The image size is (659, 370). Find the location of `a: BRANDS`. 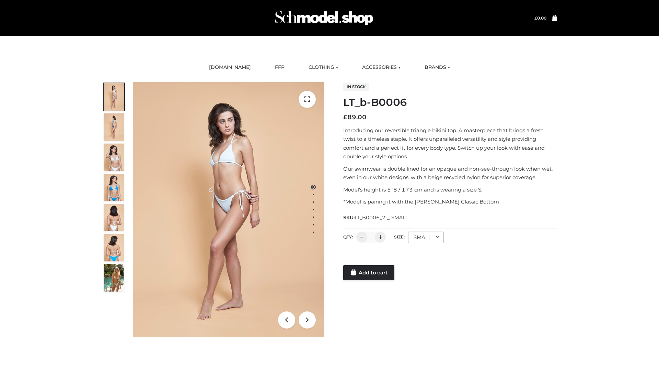

a: BRANDS is located at coordinates (437, 68).